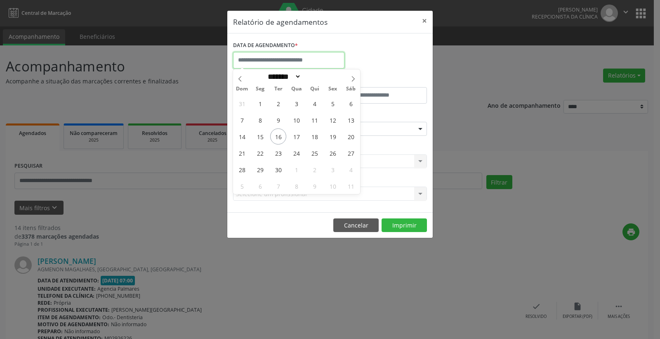 The image size is (660, 339). What do you see at coordinates (278, 169) in the screenshot?
I see `span: Setembro 30, 2025` at bounding box center [278, 169].